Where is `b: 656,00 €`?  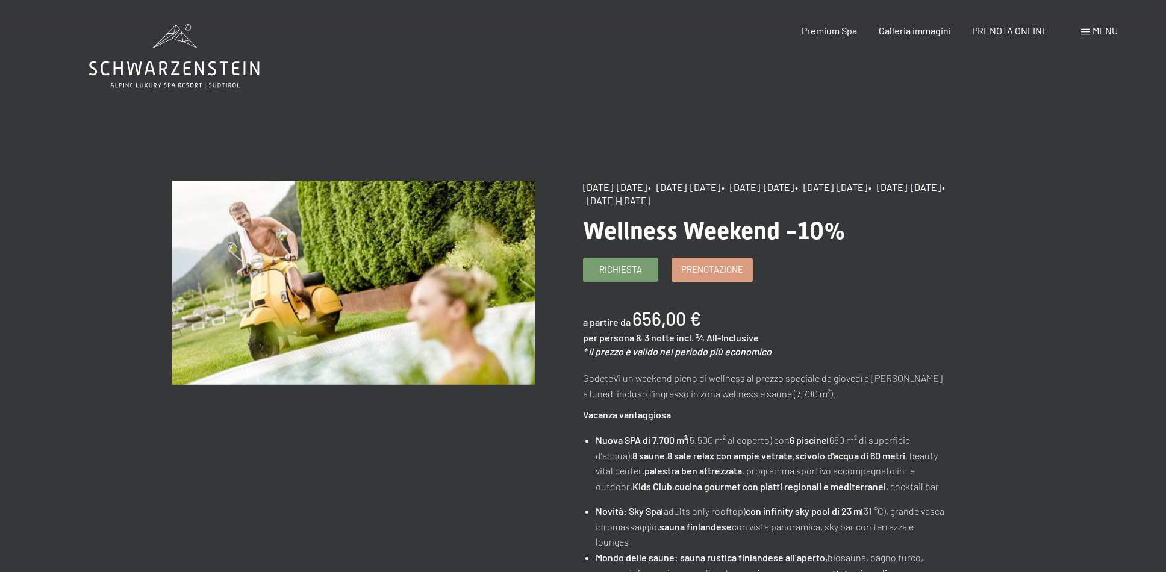 b: 656,00 € is located at coordinates (667, 319).